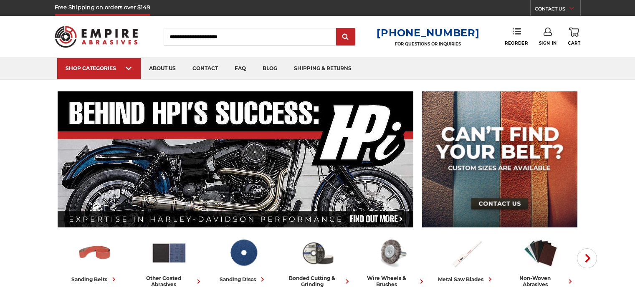 The width and height of the screenshot is (635, 290). What do you see at coordinates (243, 259) in the screenshot?
I see `a: sanding discs` at bounding box center [243, 259].